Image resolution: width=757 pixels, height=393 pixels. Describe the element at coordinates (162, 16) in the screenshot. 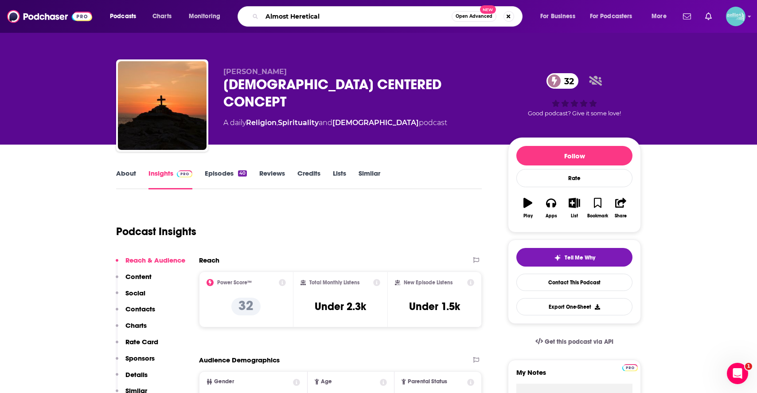

I see `a: Charts` at that location.